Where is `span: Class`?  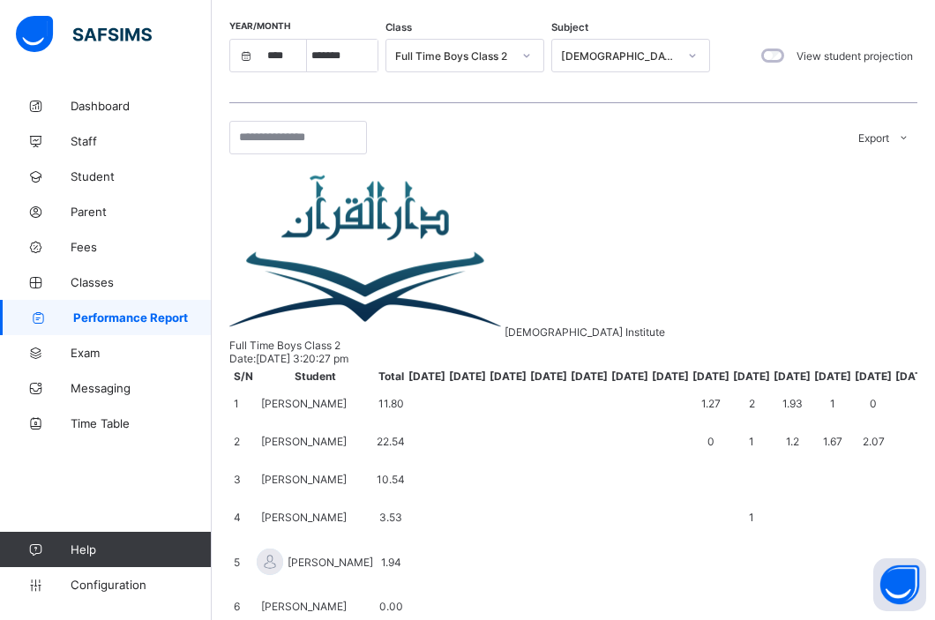
span: Class is located at coordinates (399, 27).